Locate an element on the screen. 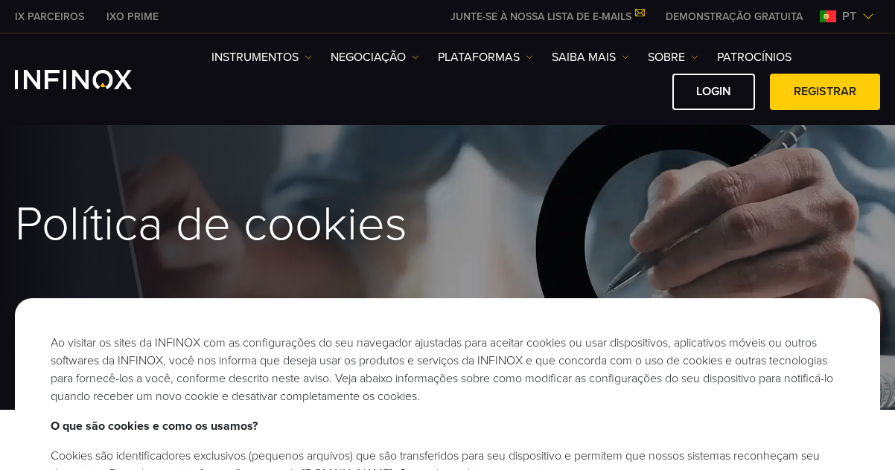  p: Ao visitar os sites da INFINOX com as configurações do seu navegador ajustadas para aceitar cooki... is located at coordinates (447, 370).